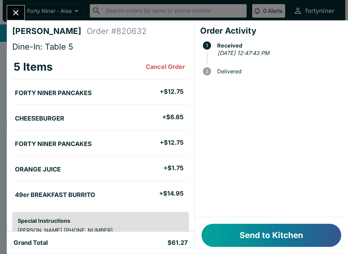  Describe the element at coordinates (55, 195) in the screenshot. I see `h5: 49er BREAKFAST BURRITO` at that location.